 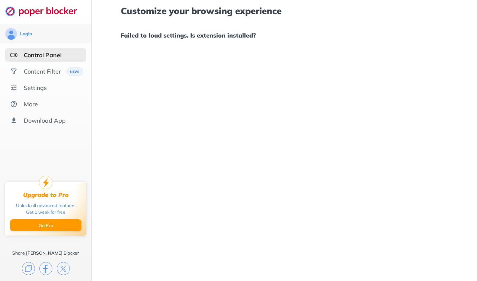 I want to click on div: Upgrade to Pro, so click(x=46, y=195).